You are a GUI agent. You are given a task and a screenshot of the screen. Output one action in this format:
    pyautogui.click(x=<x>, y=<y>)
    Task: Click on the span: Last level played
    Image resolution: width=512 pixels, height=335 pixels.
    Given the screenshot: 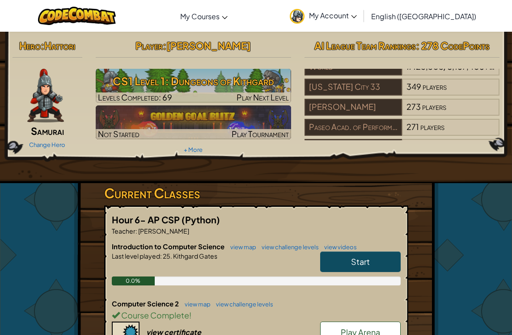 What is the action you would take?
    pyautogui.click(x=136, y=256)
    